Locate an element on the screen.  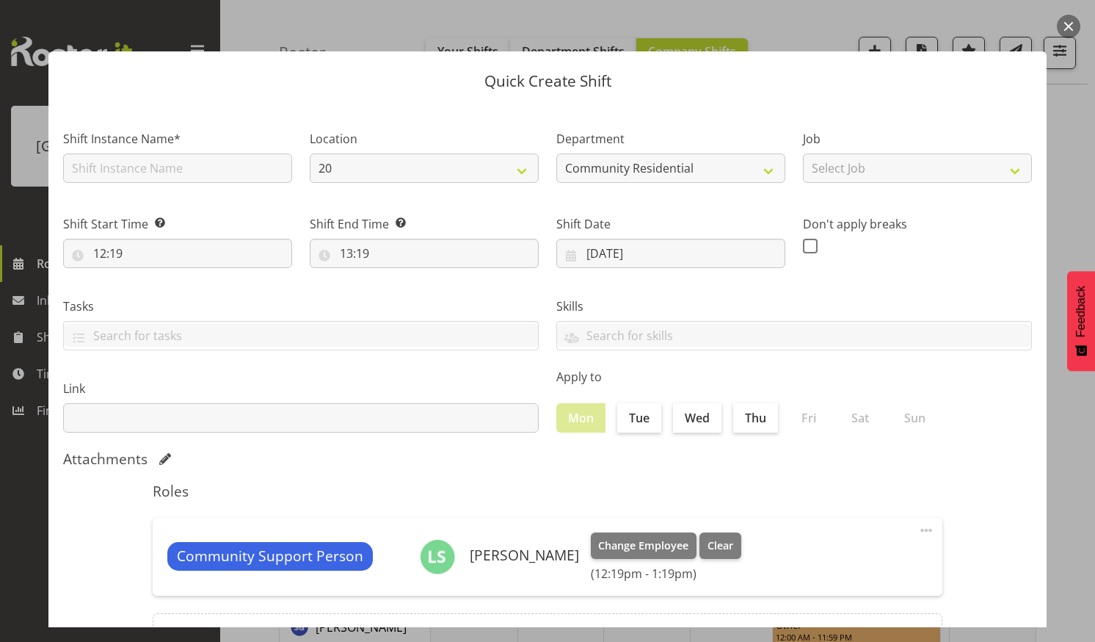
label: Sat is located at coordinates (860, 418).